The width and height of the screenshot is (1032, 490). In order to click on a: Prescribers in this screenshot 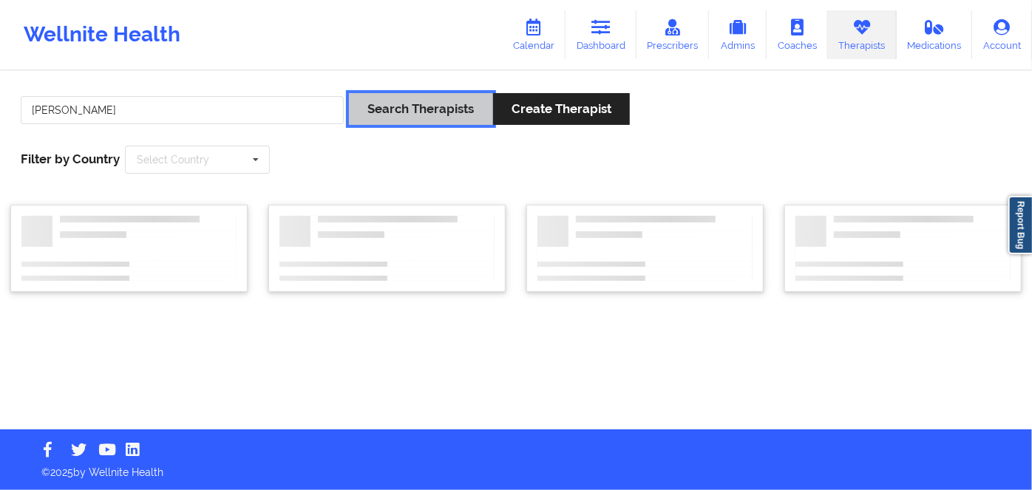, I will do `click(673, 35)`.